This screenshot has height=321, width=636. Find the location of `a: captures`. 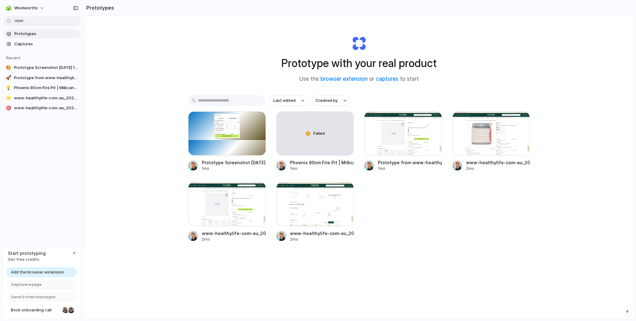

a: captures is located at coordinates (387, 79).